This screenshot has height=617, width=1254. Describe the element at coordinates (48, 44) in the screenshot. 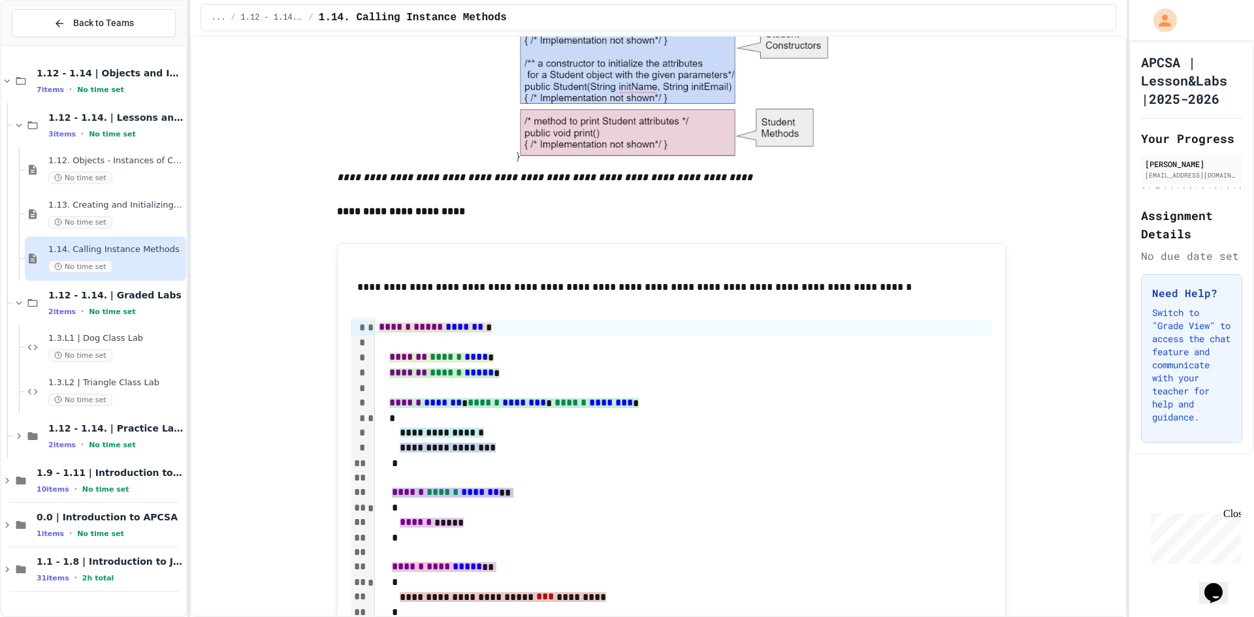

I see `div: Chat with us now!Close` at that location.